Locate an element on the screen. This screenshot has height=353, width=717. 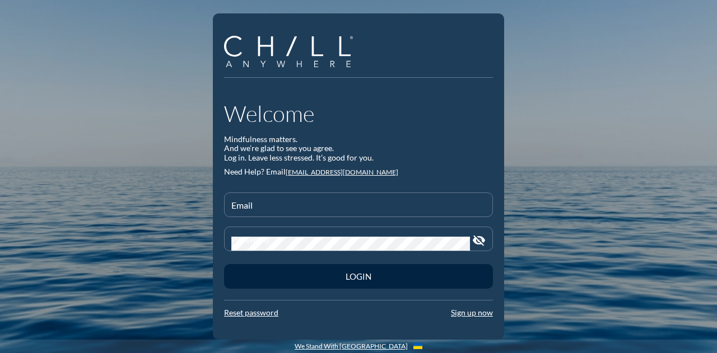
a: Reset password is located at coordinates (251, 312).